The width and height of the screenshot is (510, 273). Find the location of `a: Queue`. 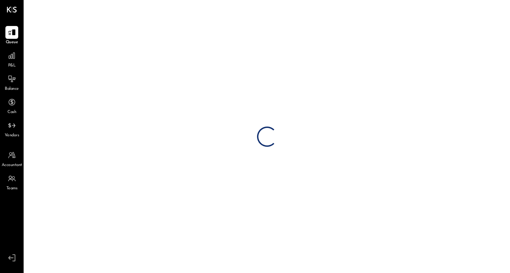

a: Queue is located at coordinates (12, 36).